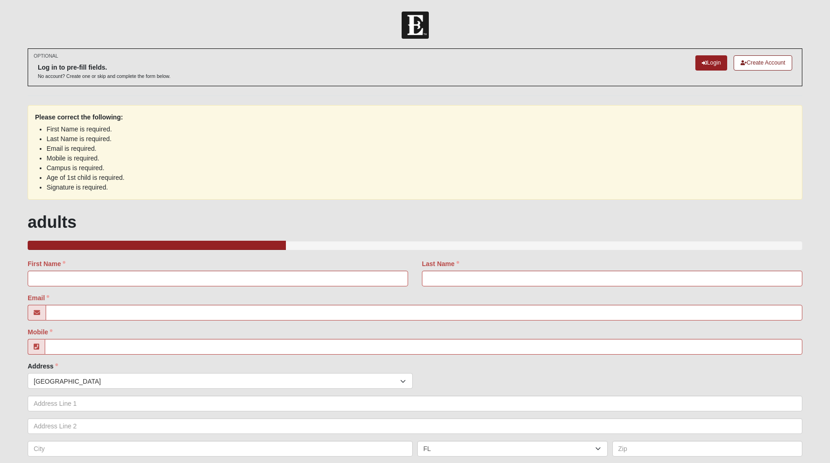 Image resolution: width=830 pixels, height=463 pixels. Describe the element at coordinates (415, 152) in the screenshot. I see `div: Please correct the following:` at that location.